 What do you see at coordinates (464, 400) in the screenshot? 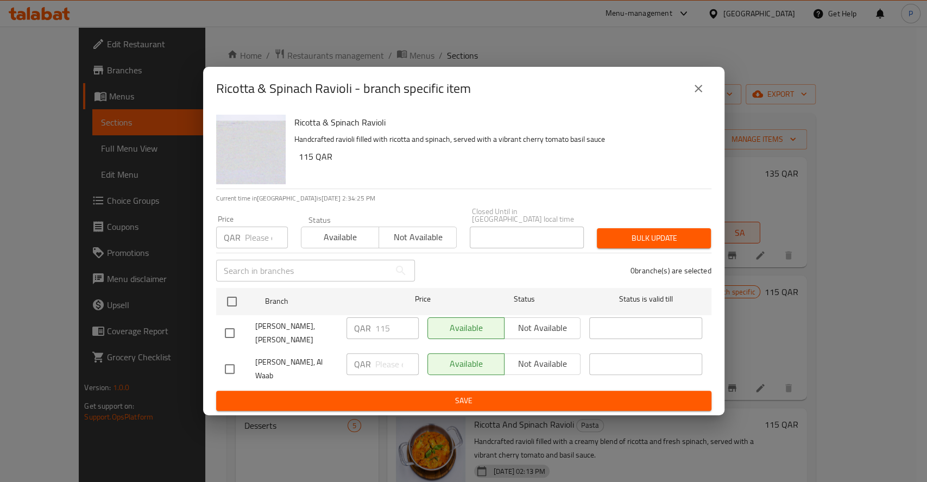
I see `span: Save` at bounding box center [464, 400].